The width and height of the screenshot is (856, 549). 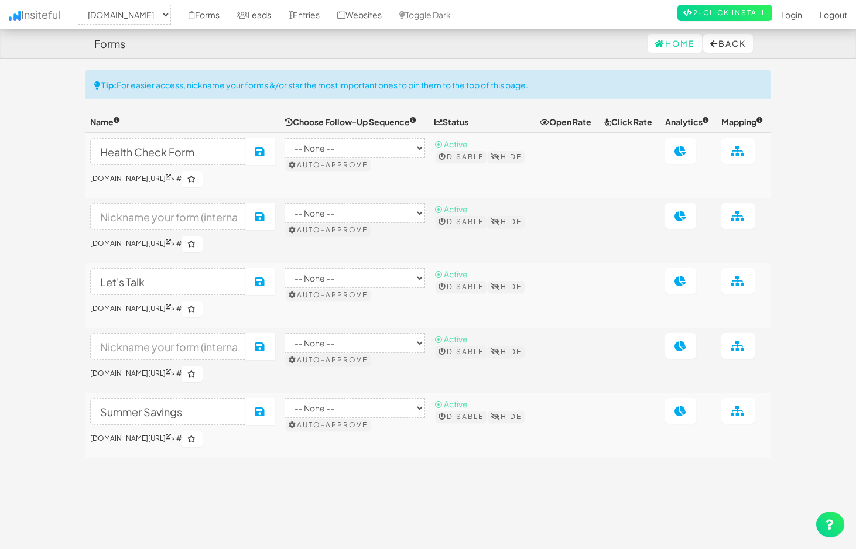 I want to click on a: Home, so click(x=674, y=43).